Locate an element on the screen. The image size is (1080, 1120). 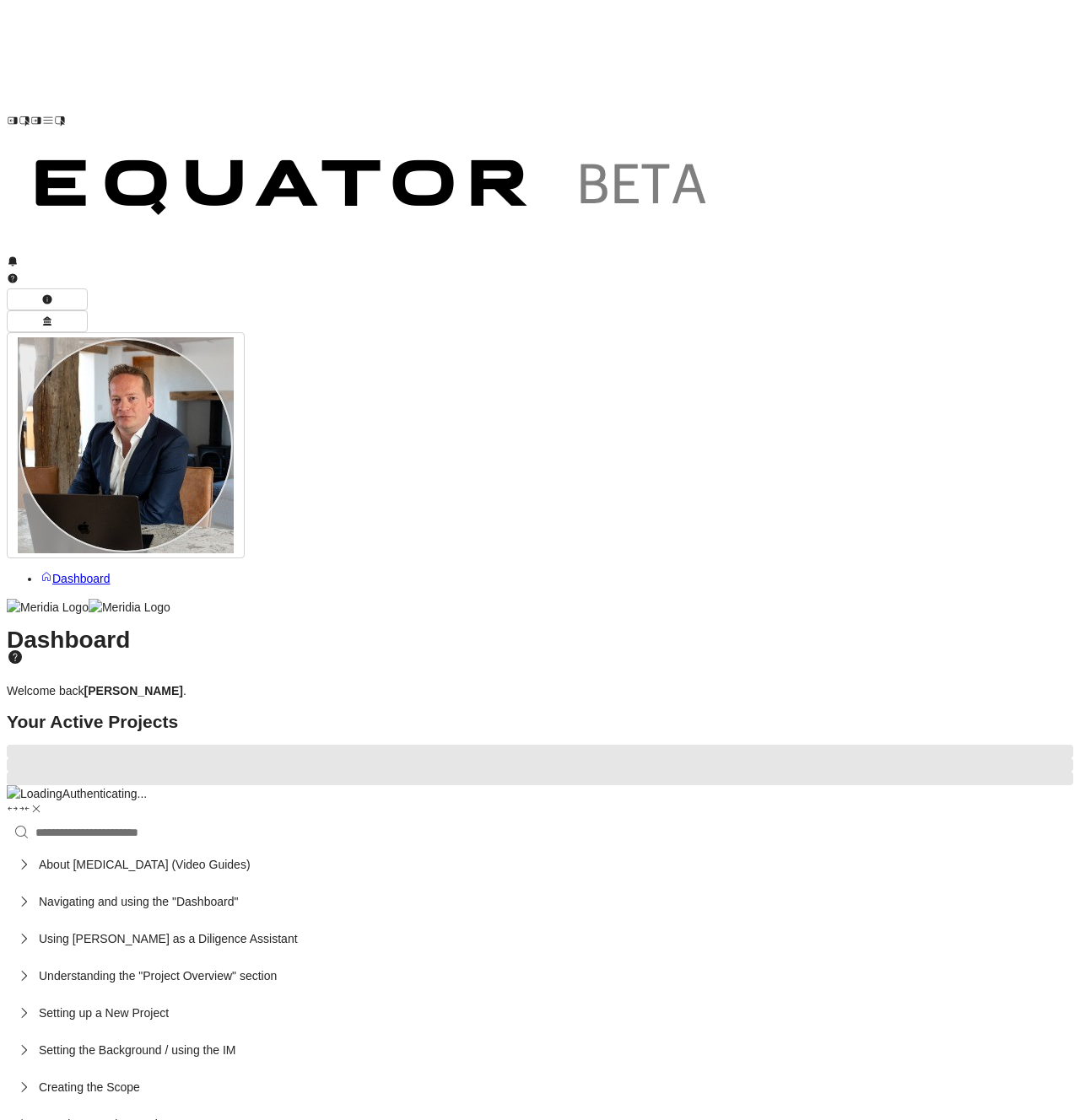
span: Dashboard is located at coordinates (81, 579).